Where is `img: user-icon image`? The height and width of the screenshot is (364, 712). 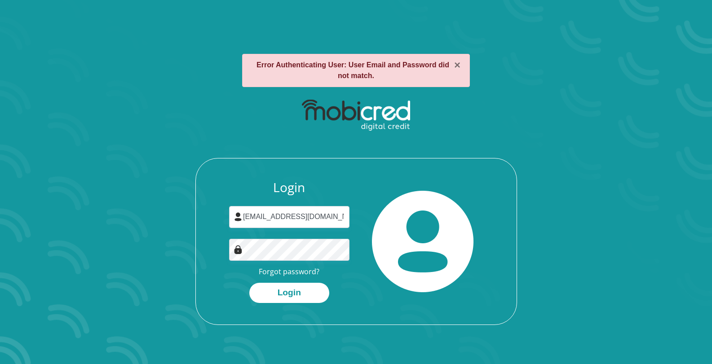 img: user-icon image is located at coordinates (238, 217).